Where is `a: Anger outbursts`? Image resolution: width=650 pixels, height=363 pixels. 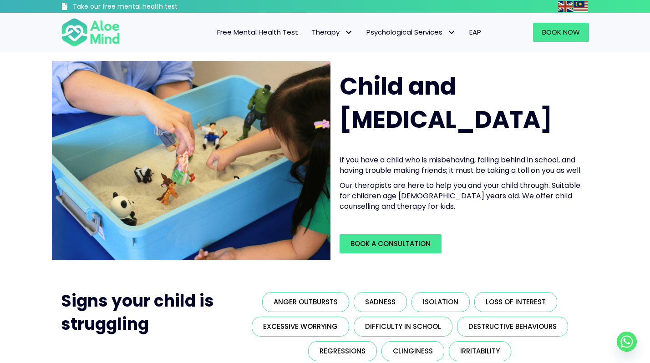 a: Anger outbursts is located at coordinates (305, 302).